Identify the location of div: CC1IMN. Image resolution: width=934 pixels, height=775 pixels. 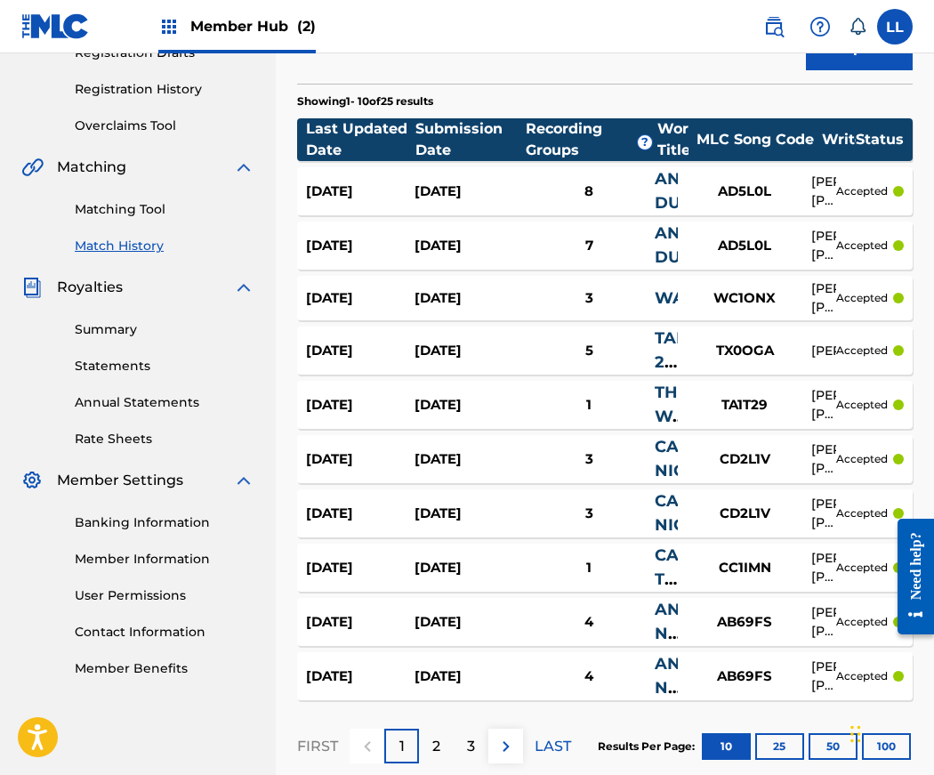
(745, 568).